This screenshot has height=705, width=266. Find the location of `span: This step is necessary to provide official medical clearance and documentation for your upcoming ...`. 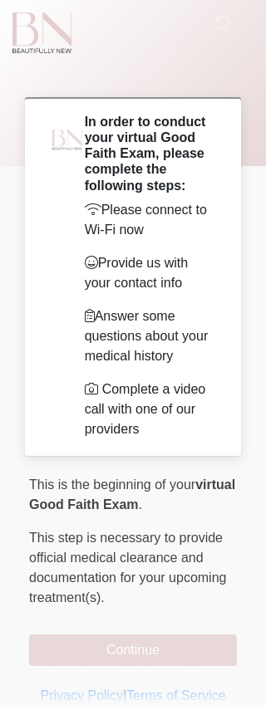

span: This step is necessary to provide official medical clearance and documentation for your upcoming ... is located at coordinates (127, 567).